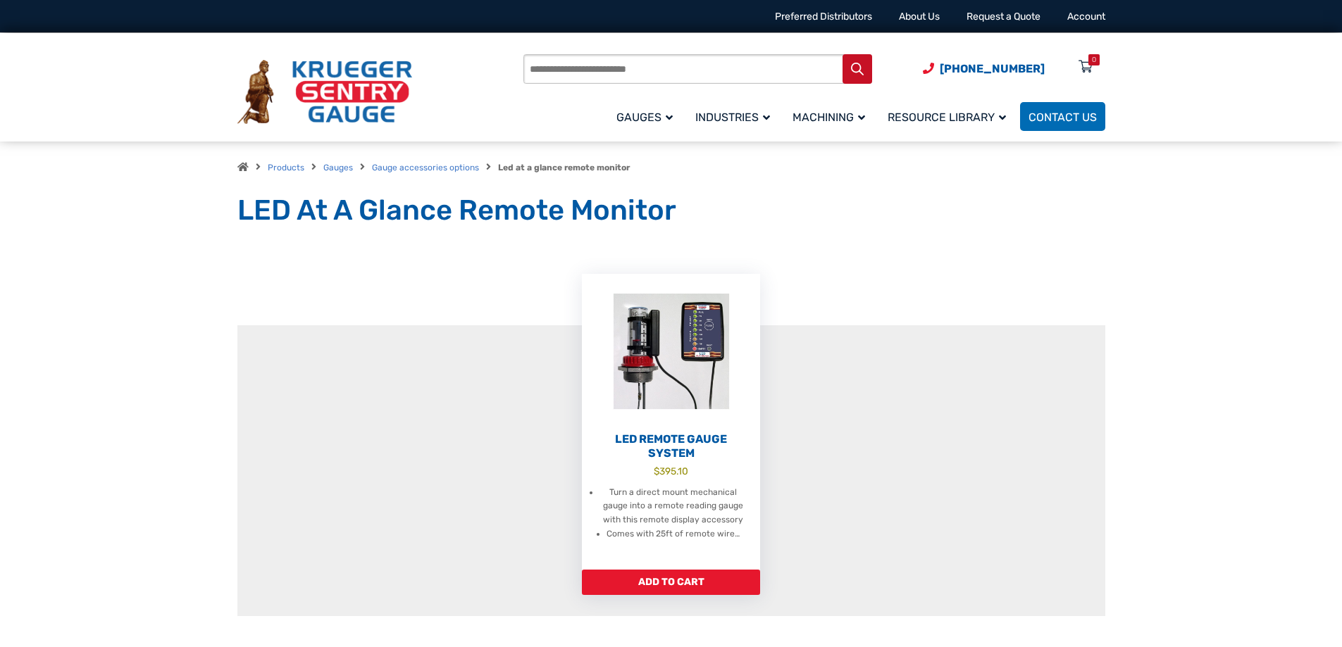  What do you see at coordinates (426, 168) in the screenshot?
I see `a: Gauge accessories options` at bounding box center [426, 168].